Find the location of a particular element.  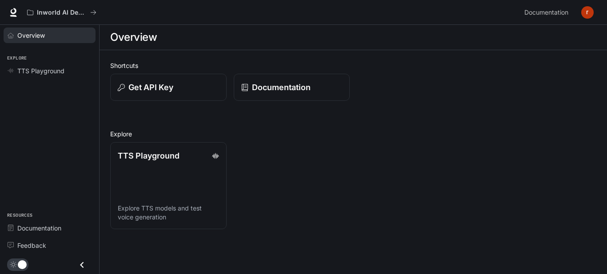

a: Overview is located at coordinates (49, 35).